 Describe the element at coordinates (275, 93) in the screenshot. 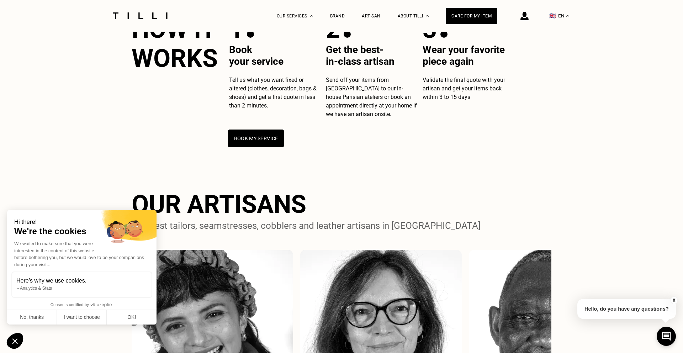

I see `p: Tell us what you want fixed or altered (clothes, decoration, bags & shoes) and get a first quote ...` at that location.